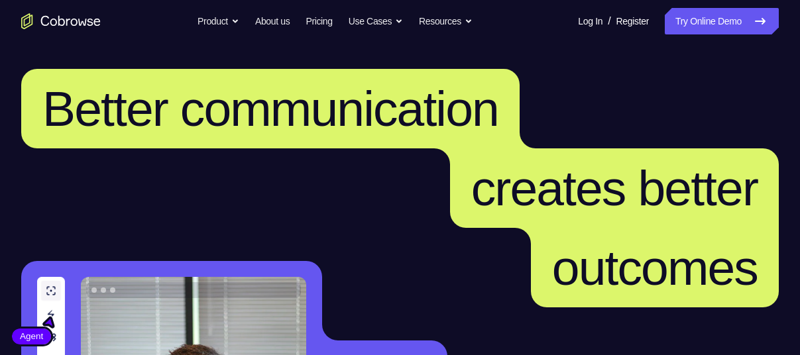 Image resolution: width=800 pixels, height=355 pixels. I want to click on a: Pricing, so click(319, 21).